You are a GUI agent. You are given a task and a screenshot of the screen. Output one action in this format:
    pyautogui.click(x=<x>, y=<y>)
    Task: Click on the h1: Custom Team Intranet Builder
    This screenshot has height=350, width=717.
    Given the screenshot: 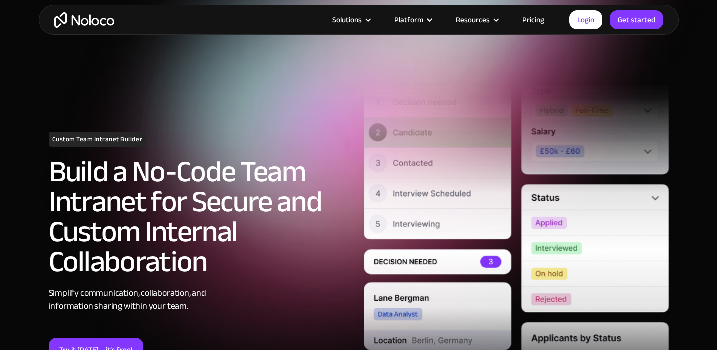 What is the action you would take?
    pyautogui.click(x=97, y=139)
    